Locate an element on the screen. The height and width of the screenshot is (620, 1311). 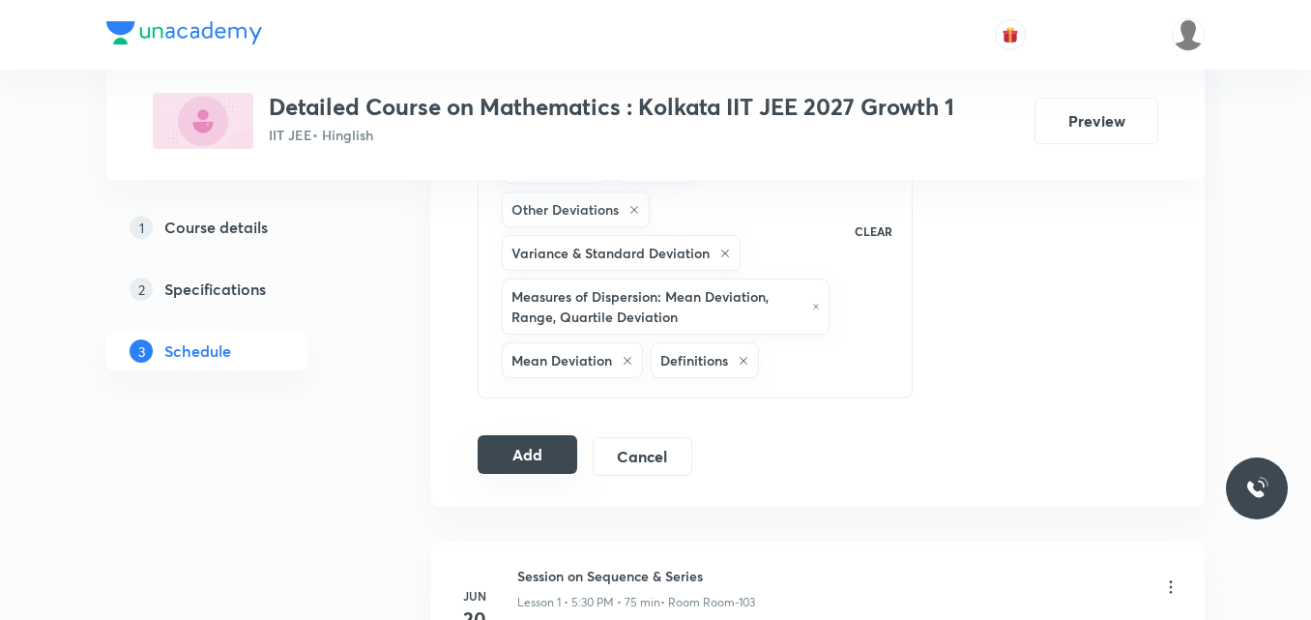
h6: Mean Deviation is located at coordinates (562, 360).